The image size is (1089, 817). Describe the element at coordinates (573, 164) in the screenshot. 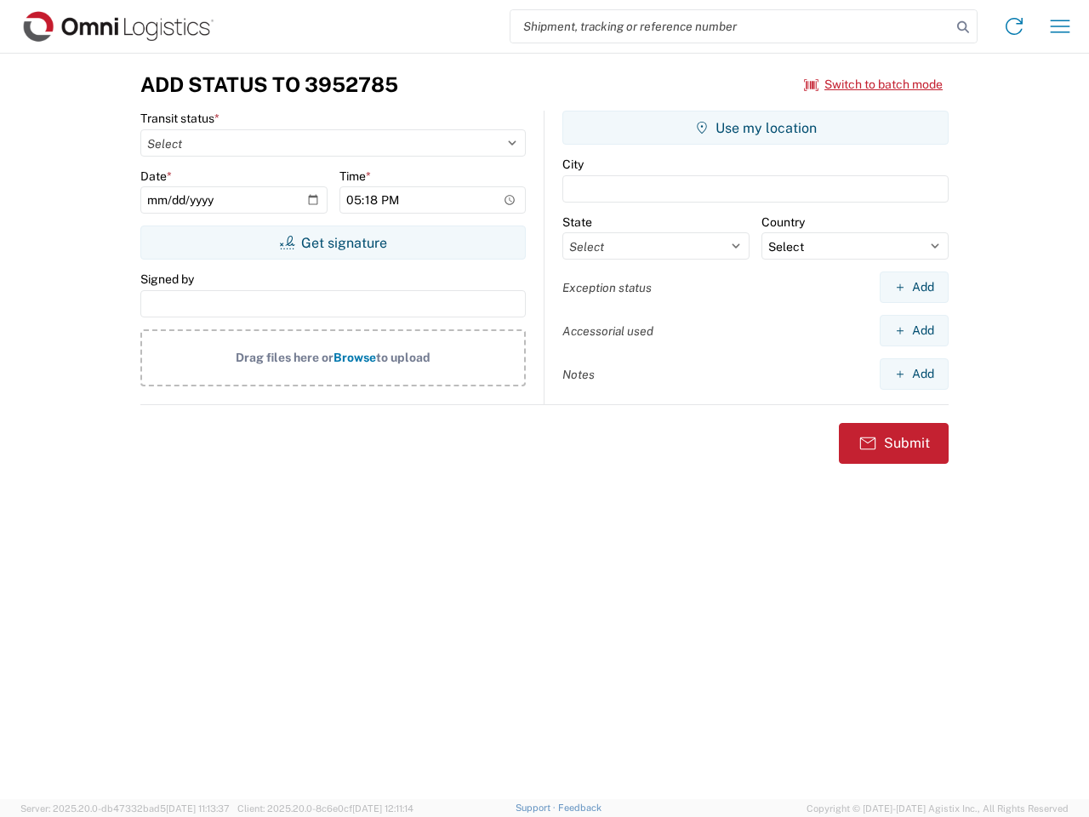

I see `label: City` at that location.